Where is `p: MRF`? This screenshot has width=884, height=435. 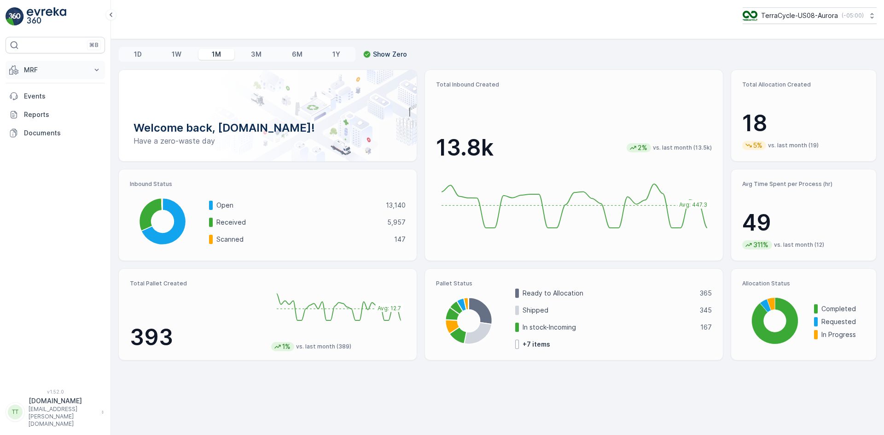 p: MRF is located at coordinates (55, 70).